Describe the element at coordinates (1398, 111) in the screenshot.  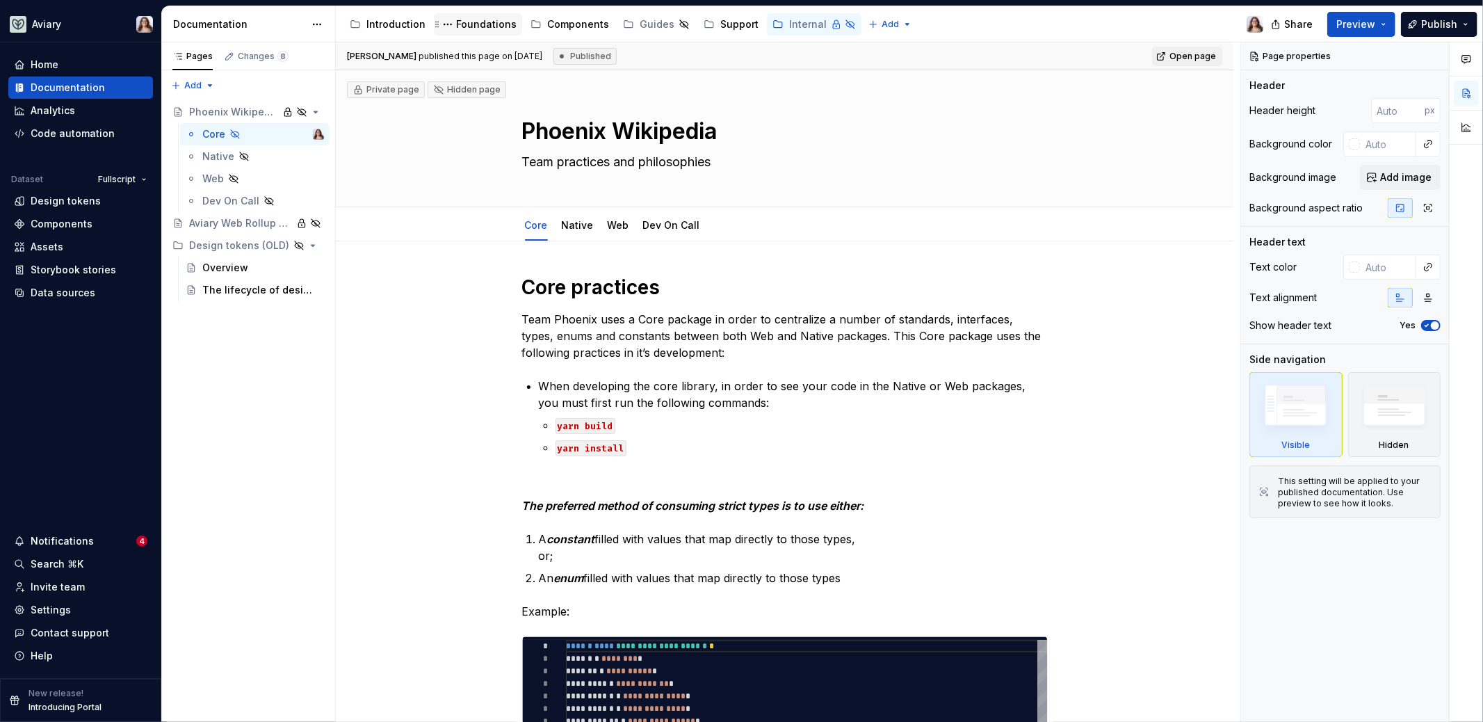
I see `input: Auto` at that location.